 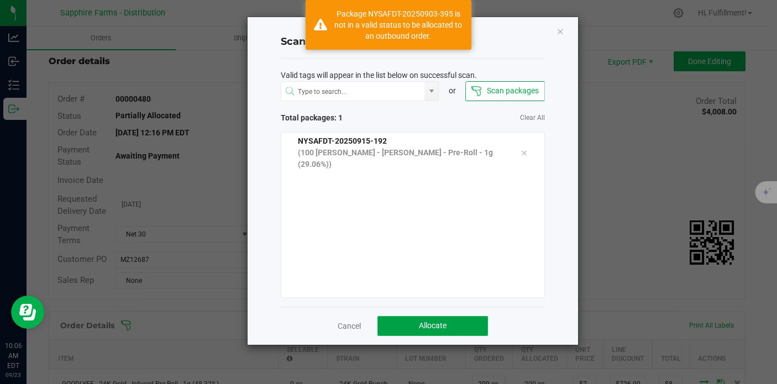 I want to click on input: NO DATA FOUND, so click(x=353, y=92).